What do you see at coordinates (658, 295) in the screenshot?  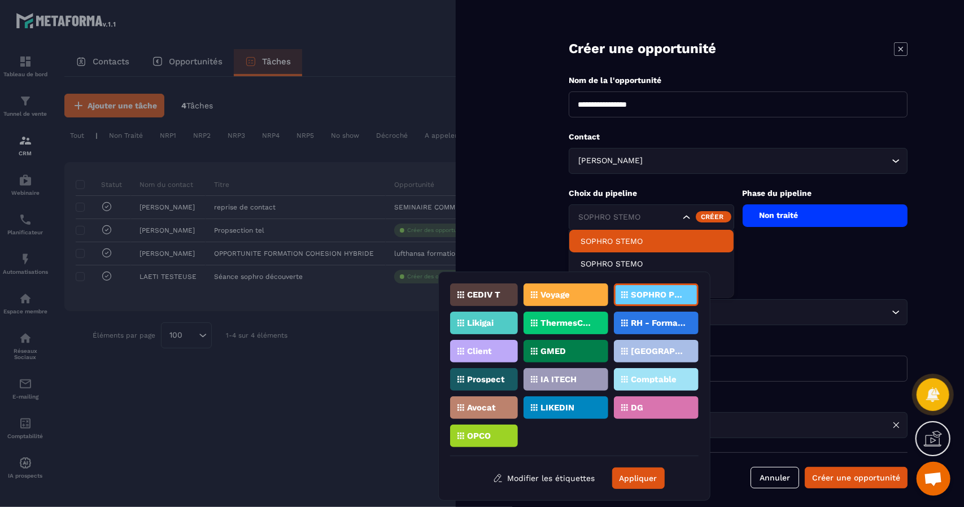 I see `p: SOPHRO PRO` at bounding box center [658, 295].